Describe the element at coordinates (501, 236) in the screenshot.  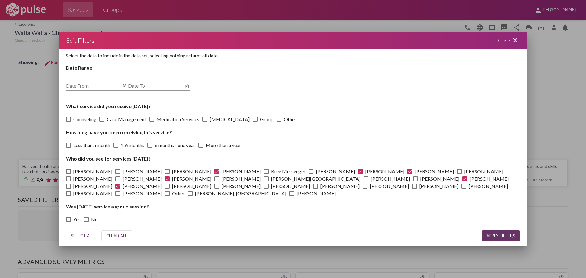
I see `span: APPLY FILTERS` at that location.